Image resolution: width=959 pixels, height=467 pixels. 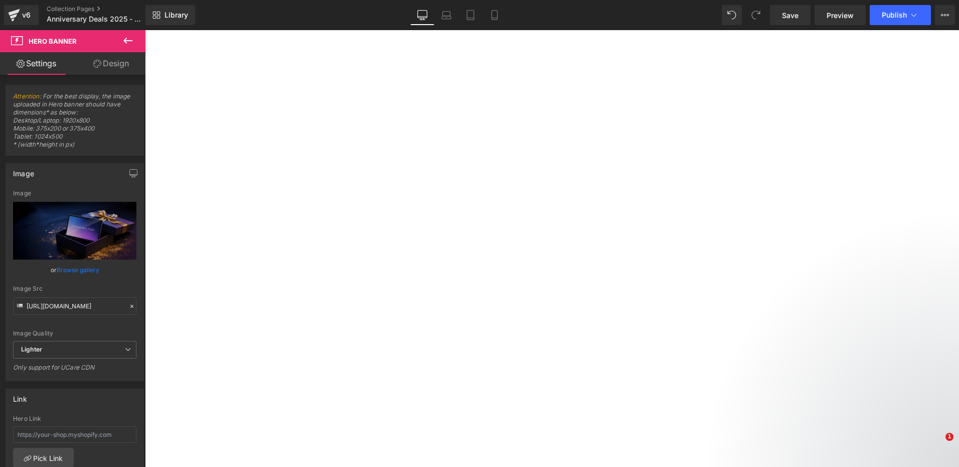 I want to click on a: Mobile, so click(x=495, y=15).